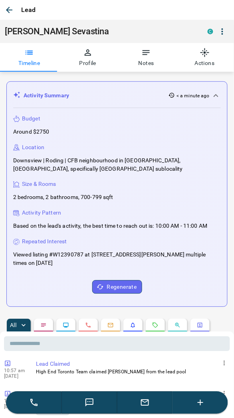  I want to click on div: condos.ca, so click(210, 32).